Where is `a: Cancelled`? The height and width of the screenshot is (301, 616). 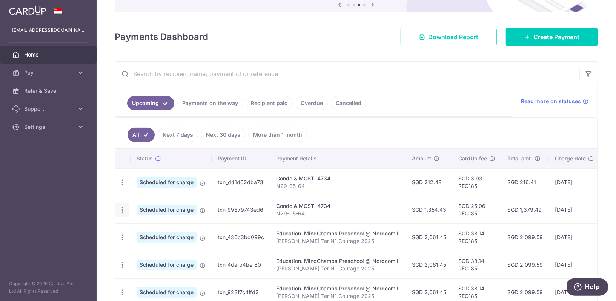
a: Cancelled is located at coordinates (348, 103).